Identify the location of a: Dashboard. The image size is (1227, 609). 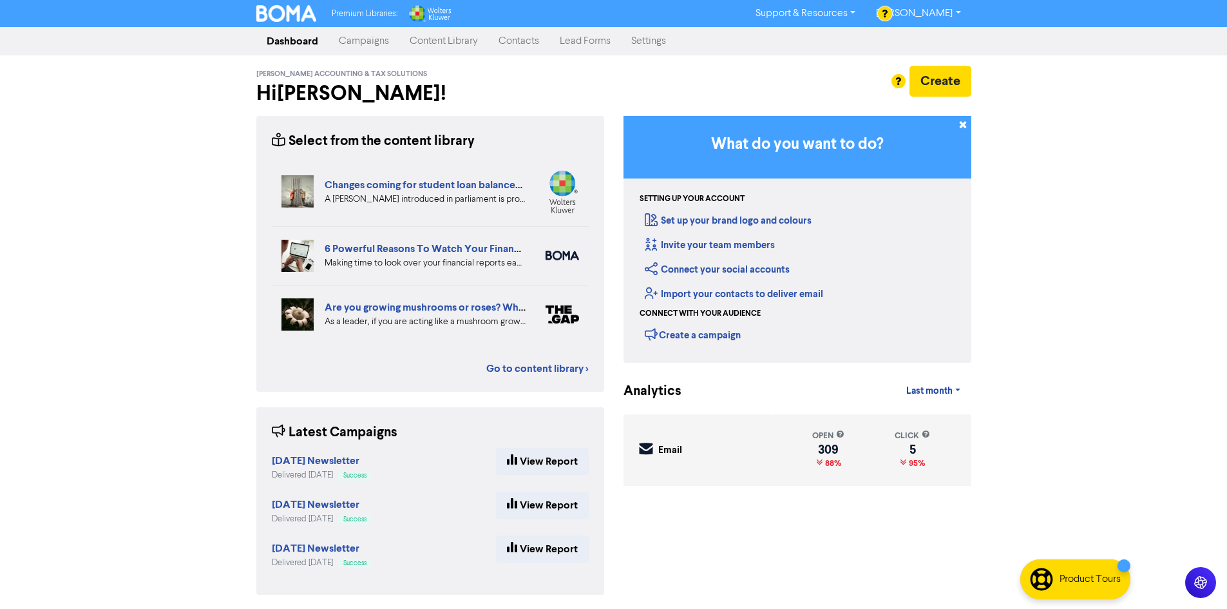
(292, 41).